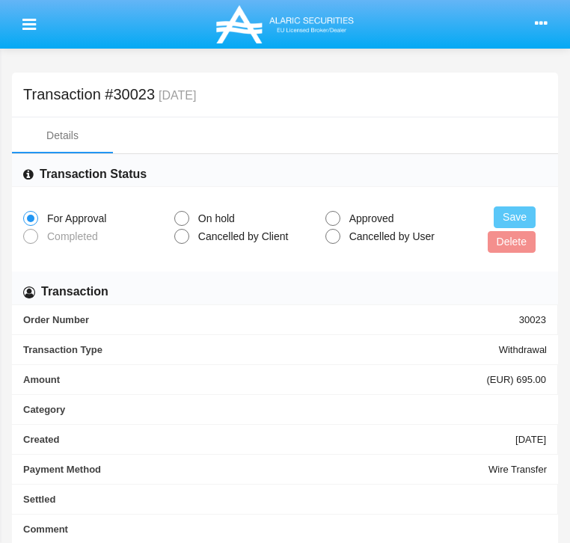  I want to click on span: Cancelled by Client, so click(241, 236).